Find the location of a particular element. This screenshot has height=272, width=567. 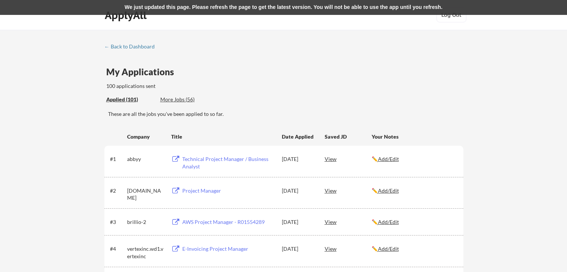

div: Your Notes is located at coordinates (414, 137).